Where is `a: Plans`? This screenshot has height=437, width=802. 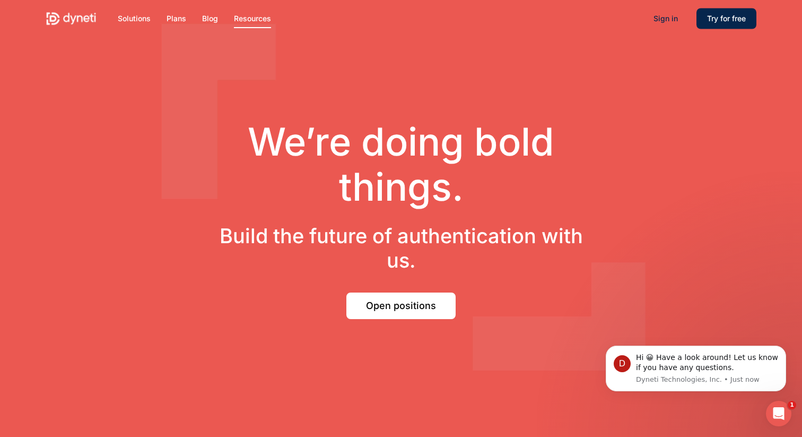
a: Plans is located at coordinates (176, 19).